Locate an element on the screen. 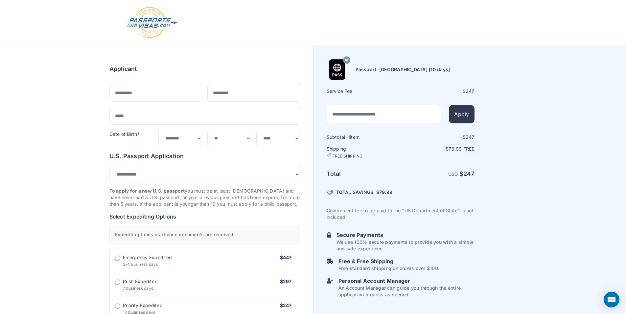 This screenshot has height=314, width=626. p: We use 100% secure payments to provide you with a simple and safe experience. is located at coordinates (405, 246).